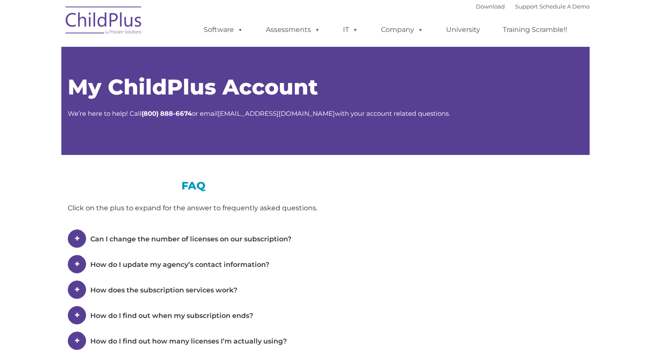 The width and height of the screenshot is (651, 355). Describe the element at coordinates (188, 341) in the screenshot. I see `span: How do I find out how many licenses I’m actually using?` at that location.